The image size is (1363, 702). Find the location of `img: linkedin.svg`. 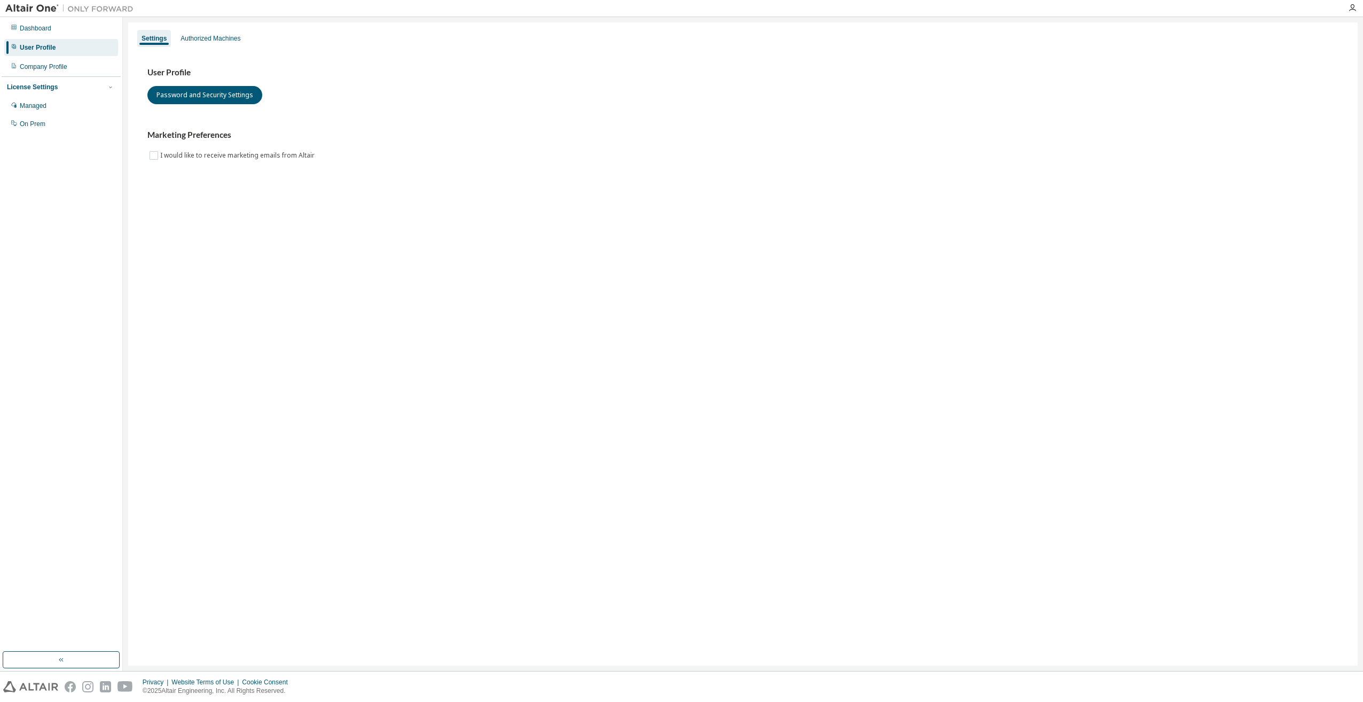

img: linkedin.svg is located at coordinates (105, 686).